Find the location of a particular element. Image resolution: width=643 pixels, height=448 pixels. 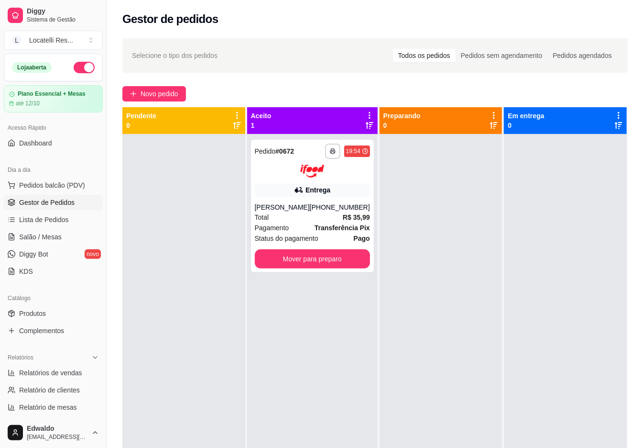

a: Plano Essencial + Mesasaté 12/10 is located at coordinates (53, 99).